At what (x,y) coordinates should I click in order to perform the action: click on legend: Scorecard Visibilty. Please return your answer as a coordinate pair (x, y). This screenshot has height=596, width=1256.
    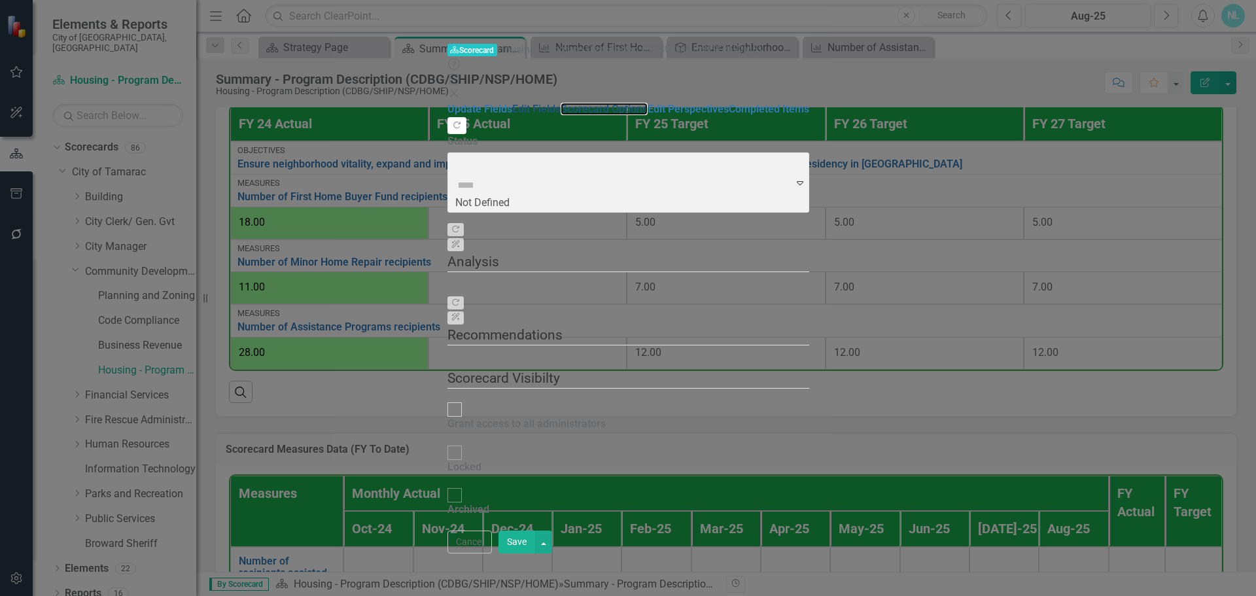
    Looking at the image, I should click on (628, 378).